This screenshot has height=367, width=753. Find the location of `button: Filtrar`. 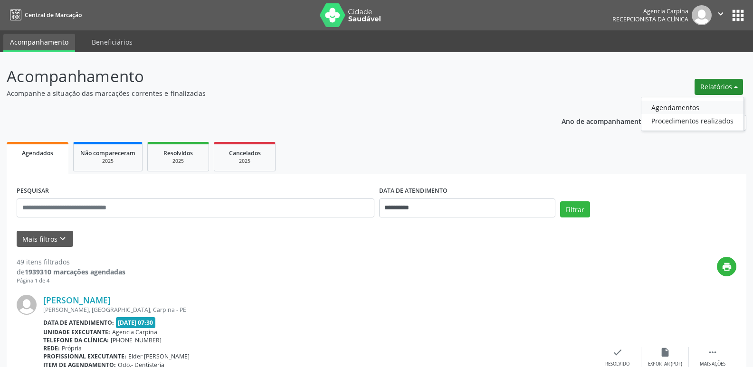

button: Filtrar is located at coordinates (575, 209).